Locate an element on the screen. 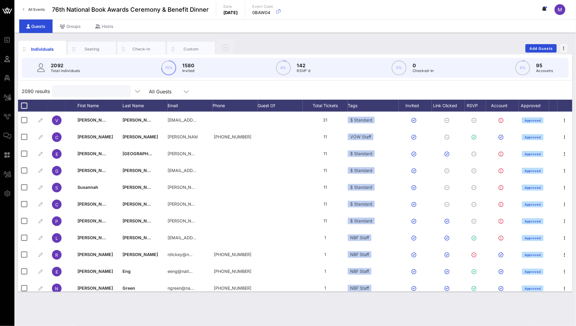 This screenshot has height=326, width=576. p: Event Code is located at coordinates (263, 7).